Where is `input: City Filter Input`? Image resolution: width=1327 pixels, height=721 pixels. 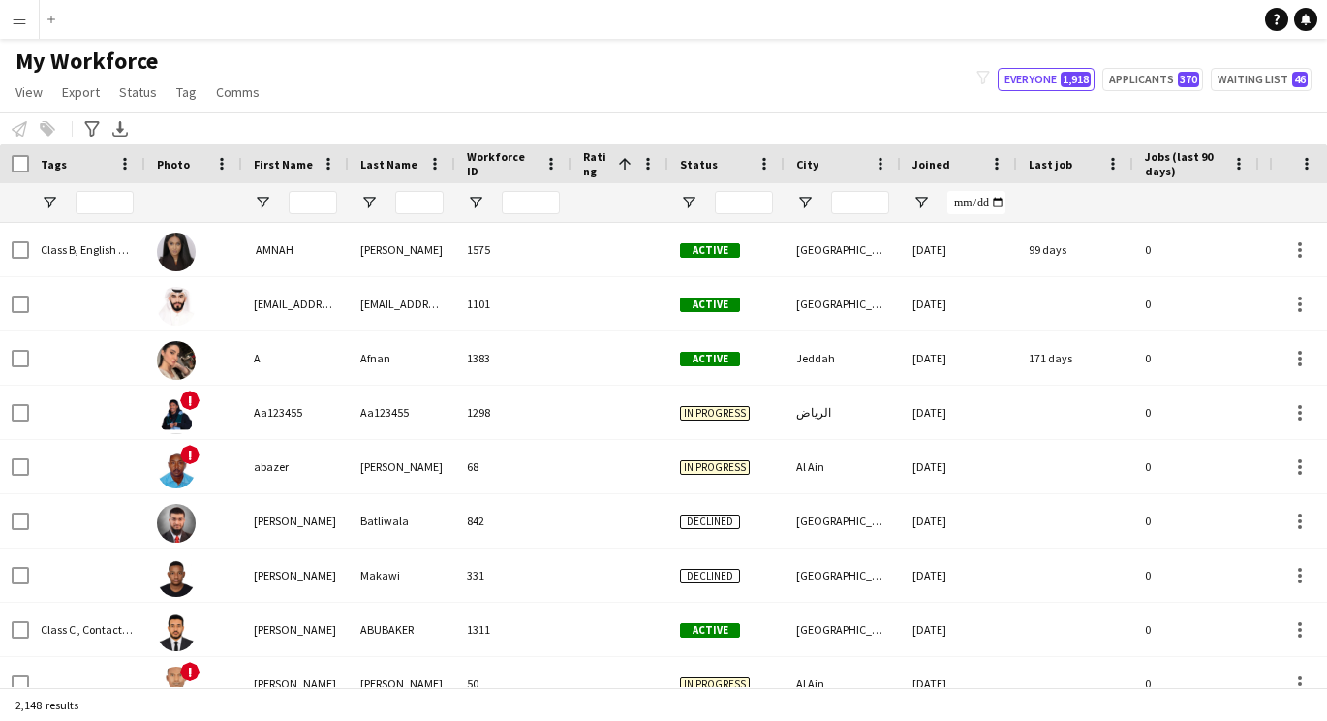
input: City Filter Input is located at coordinates (860, 202).